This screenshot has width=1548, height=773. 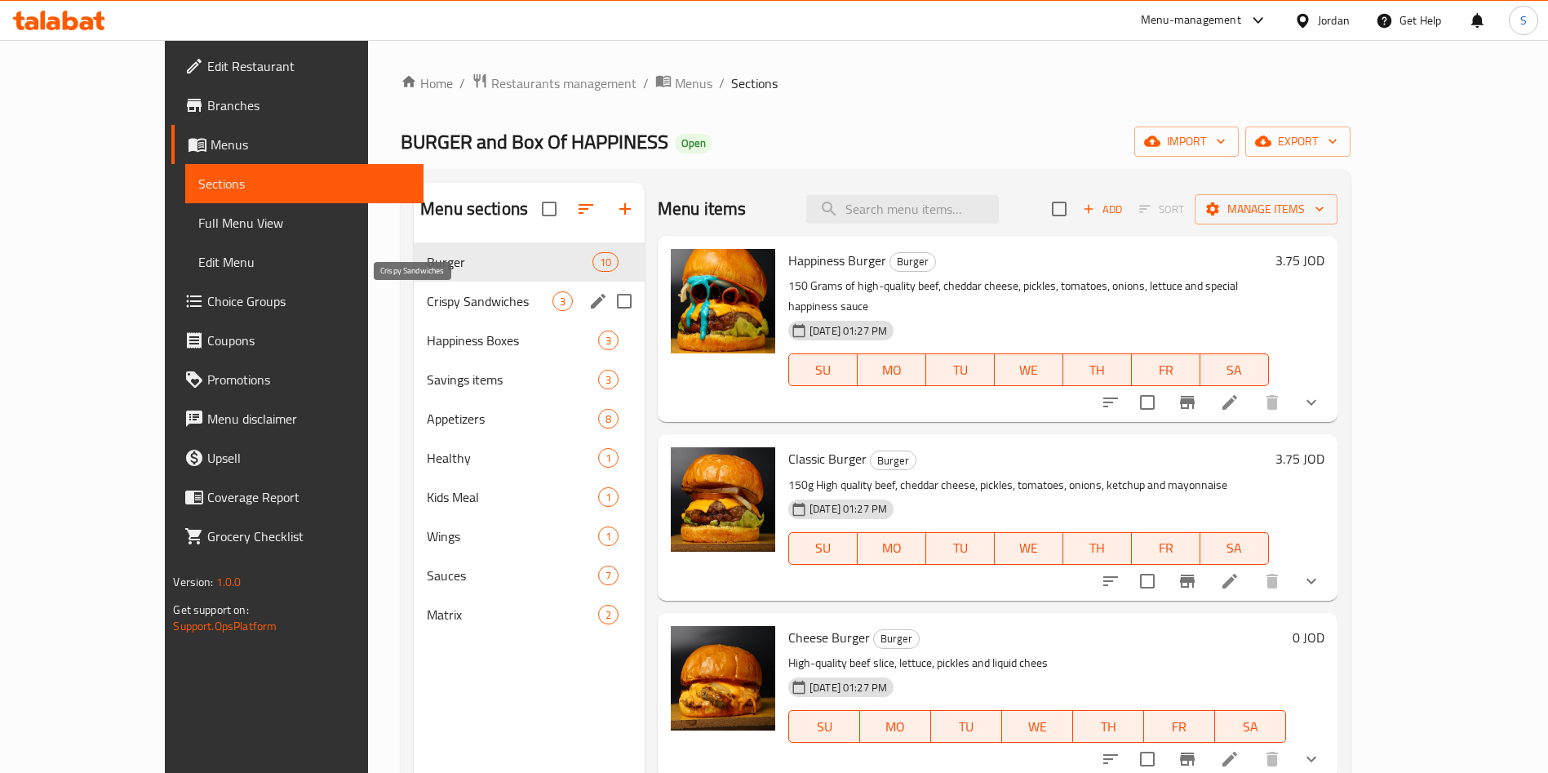 I want to click on a: Coverage Report, so click(x=297, y=497).